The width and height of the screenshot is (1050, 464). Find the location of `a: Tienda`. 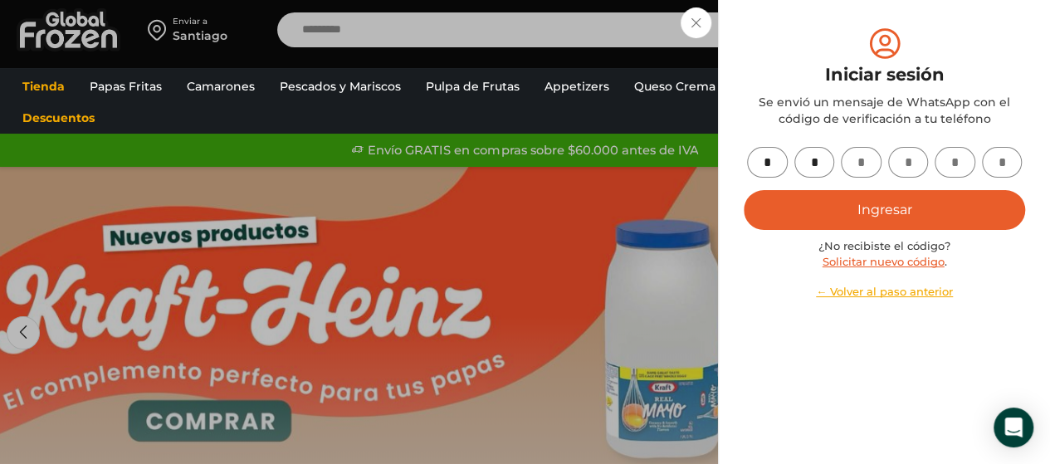

a: Tienda is located at coordinates (43, 86).